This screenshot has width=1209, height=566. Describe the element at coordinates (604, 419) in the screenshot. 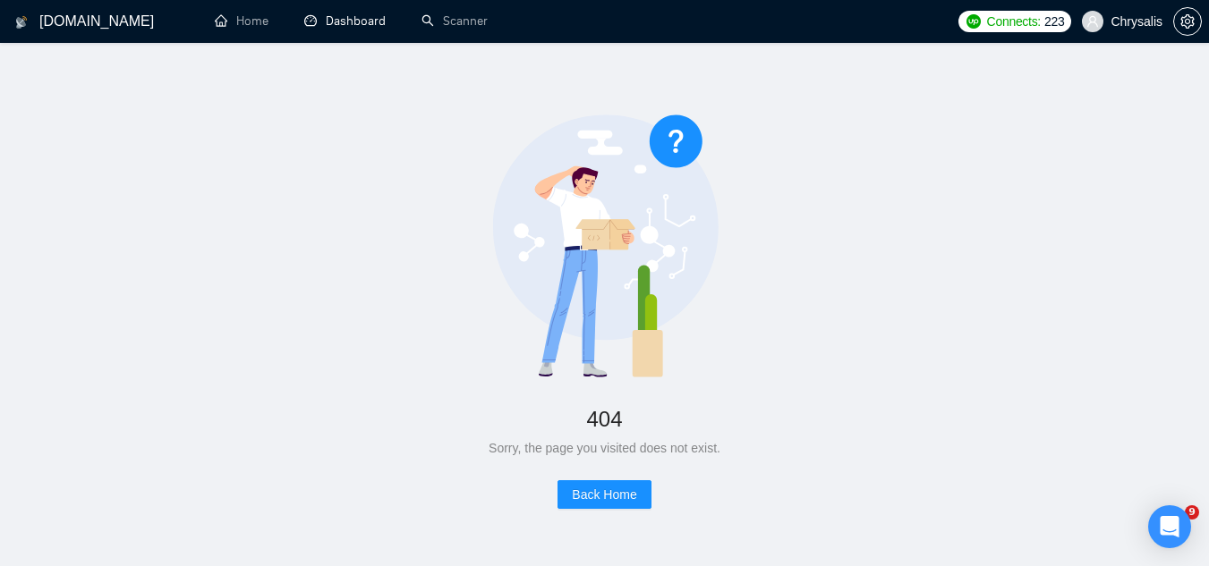

I see `div: 404` at that location.